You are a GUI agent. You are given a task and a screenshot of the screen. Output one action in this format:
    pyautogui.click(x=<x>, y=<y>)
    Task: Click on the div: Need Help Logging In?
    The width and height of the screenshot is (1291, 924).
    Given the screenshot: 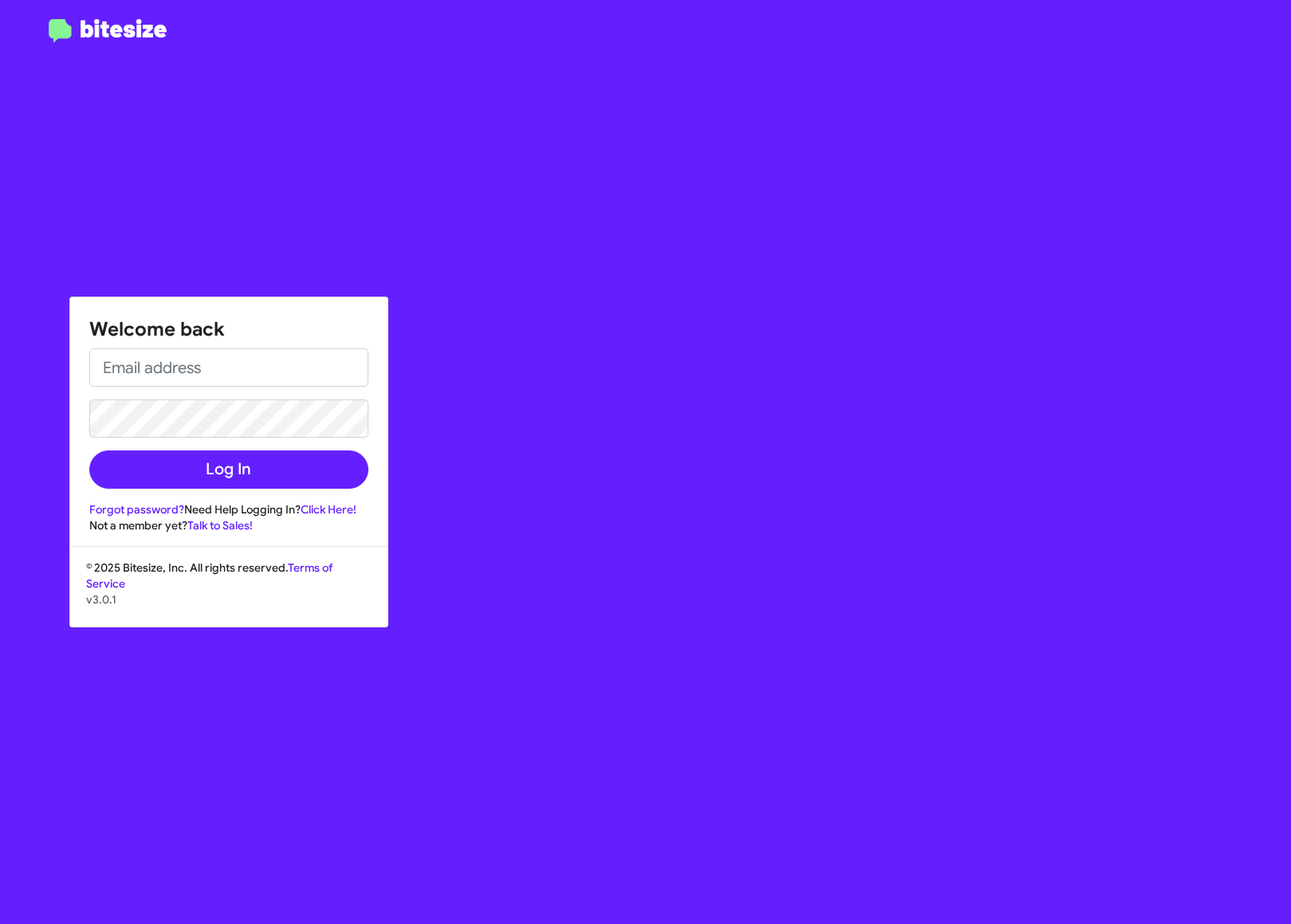 What is the action you would take?
    pyautogui.click(x=228, y=510)
    